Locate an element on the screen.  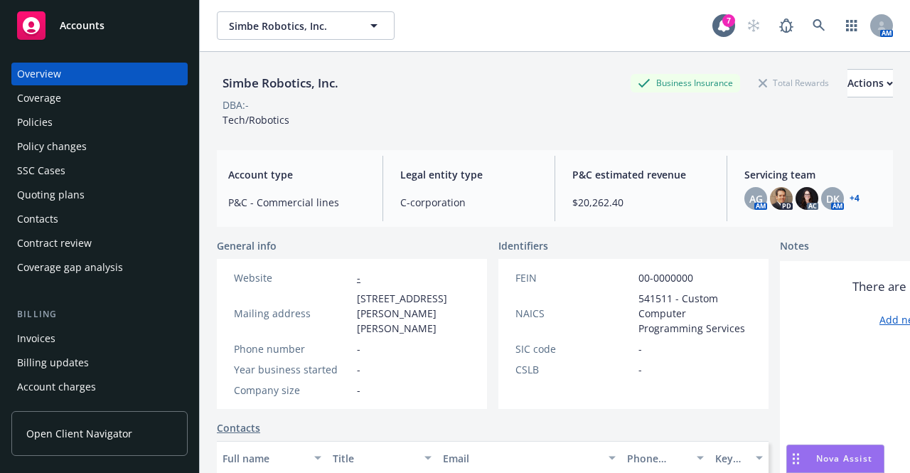
div: Account charges is located at coordinates (56, 387).